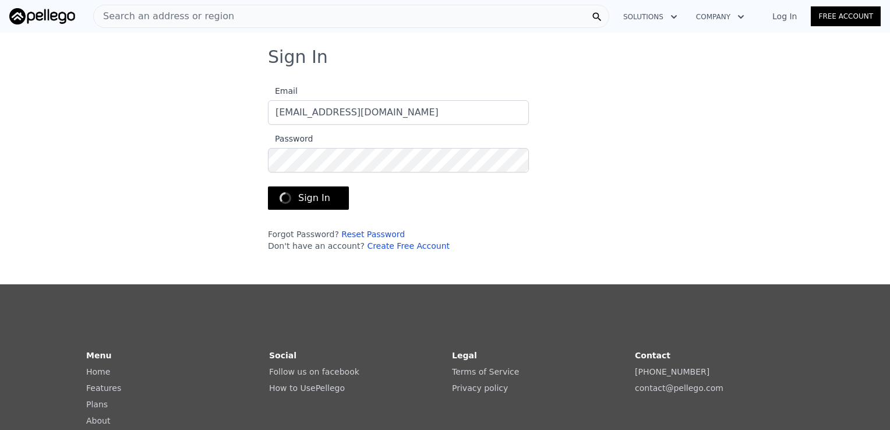  I want to click on a: Home, so click(98, 372).